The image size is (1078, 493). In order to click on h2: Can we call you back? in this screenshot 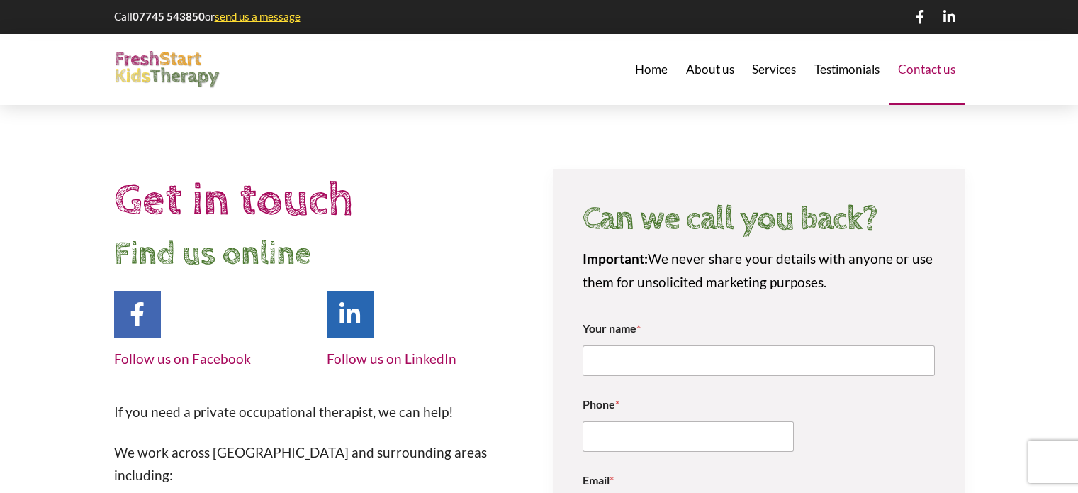, I will do `click(758, 218)`.